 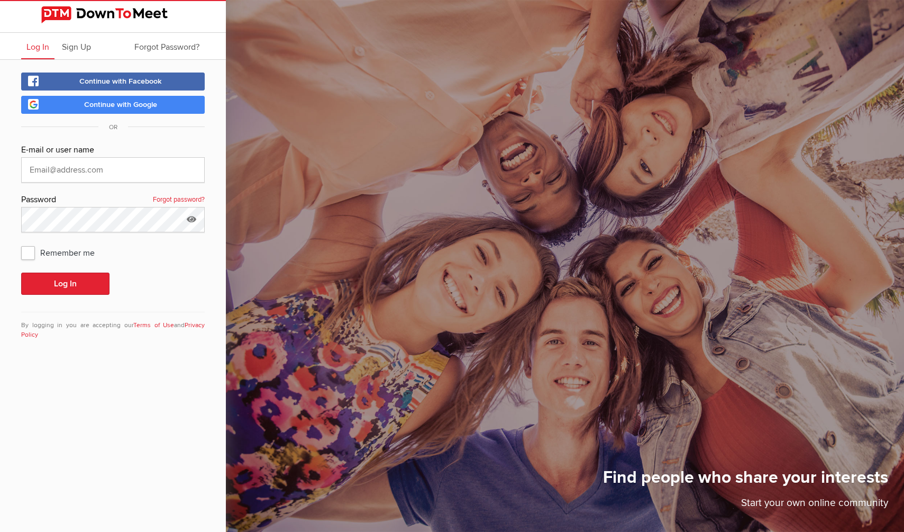 What do you see at coordinates (113, 105) in the screenshot?
I see `a: Continue with Google` at bounding box center [113, 105].